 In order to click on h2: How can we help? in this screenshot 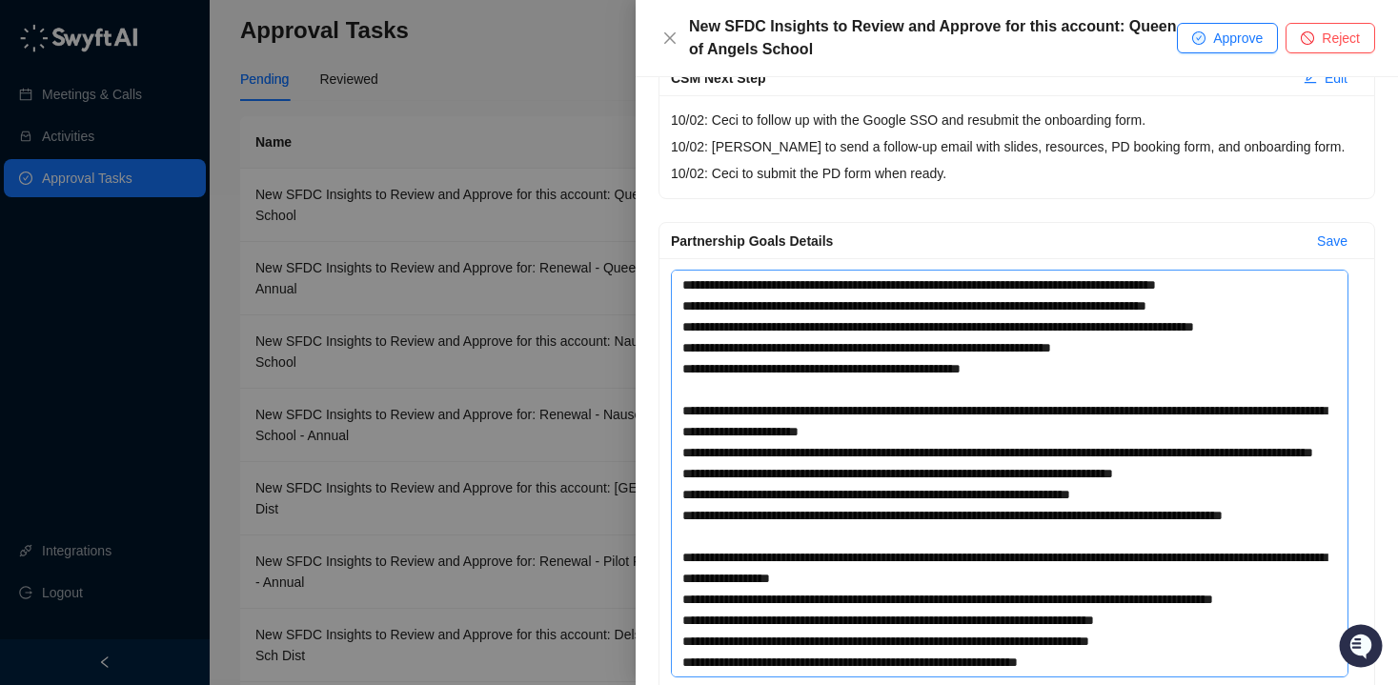, I will do `click(183, 122)`.